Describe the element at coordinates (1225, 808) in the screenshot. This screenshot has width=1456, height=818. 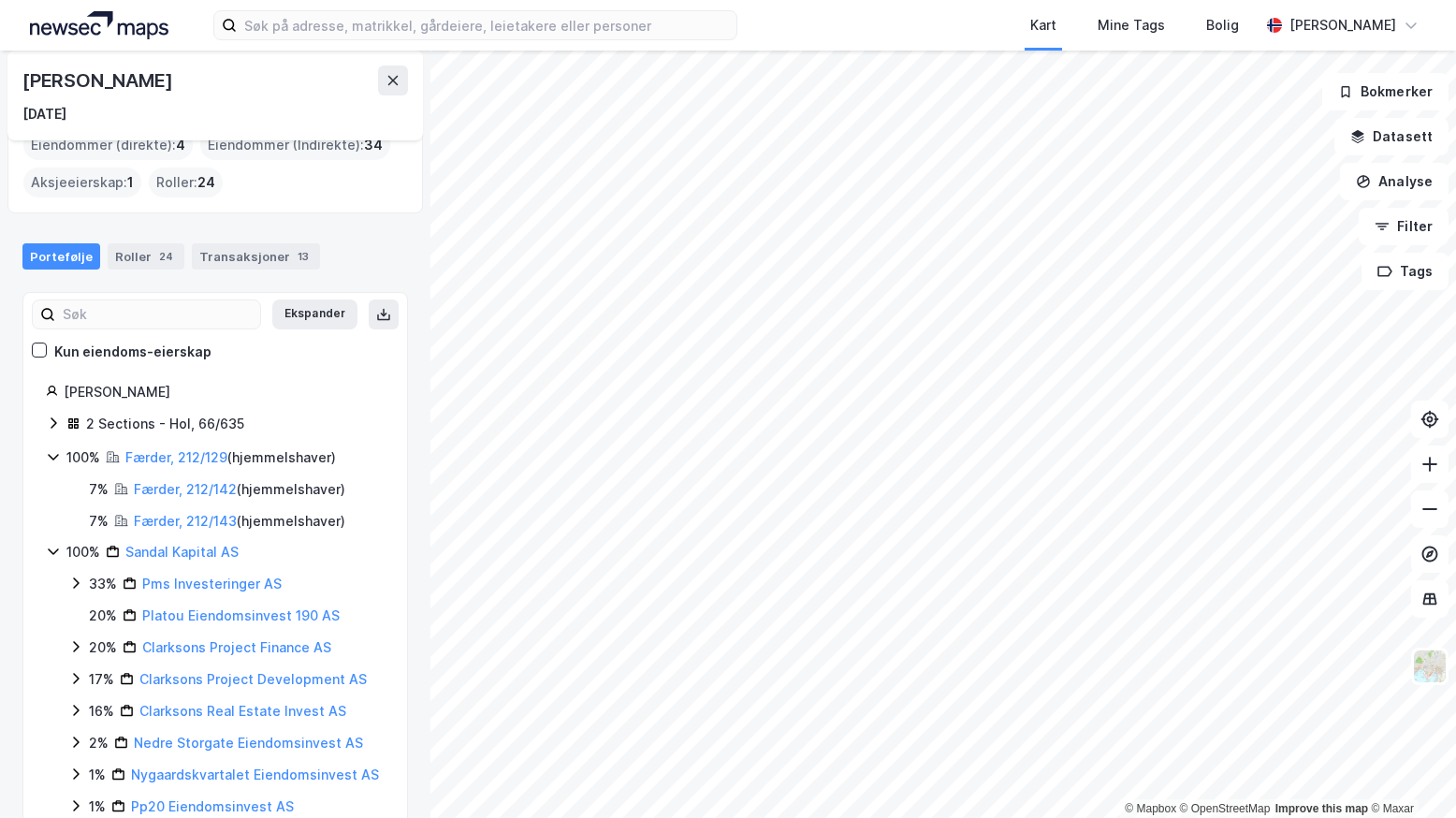
I see `a: OpenStreetMap` at that location.